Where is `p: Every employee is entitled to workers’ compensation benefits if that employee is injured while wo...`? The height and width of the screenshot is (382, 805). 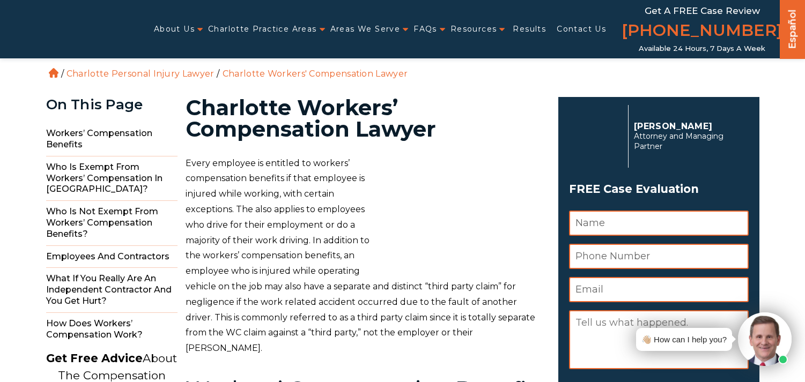
p: Every employee is entitled to workers’ compensation benefits if that employee is injured while wo... is located at coordinates (365, 256).